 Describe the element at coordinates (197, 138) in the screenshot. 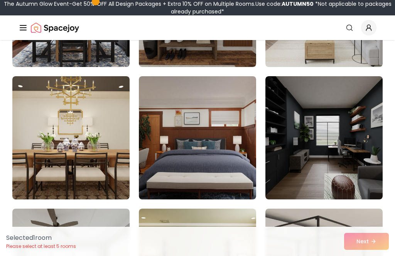

I see `img: Room room-23` at that location.